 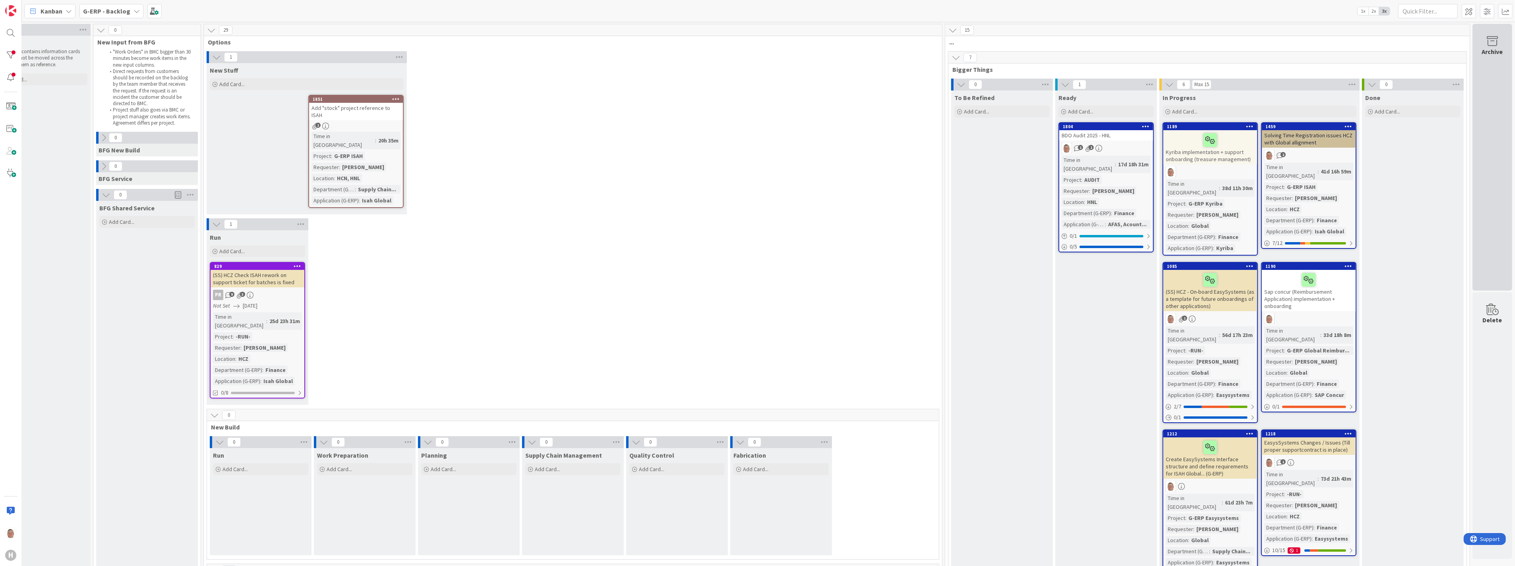 I want to click on img: Visit kanbanzone.com, so click(x=11, y=11).